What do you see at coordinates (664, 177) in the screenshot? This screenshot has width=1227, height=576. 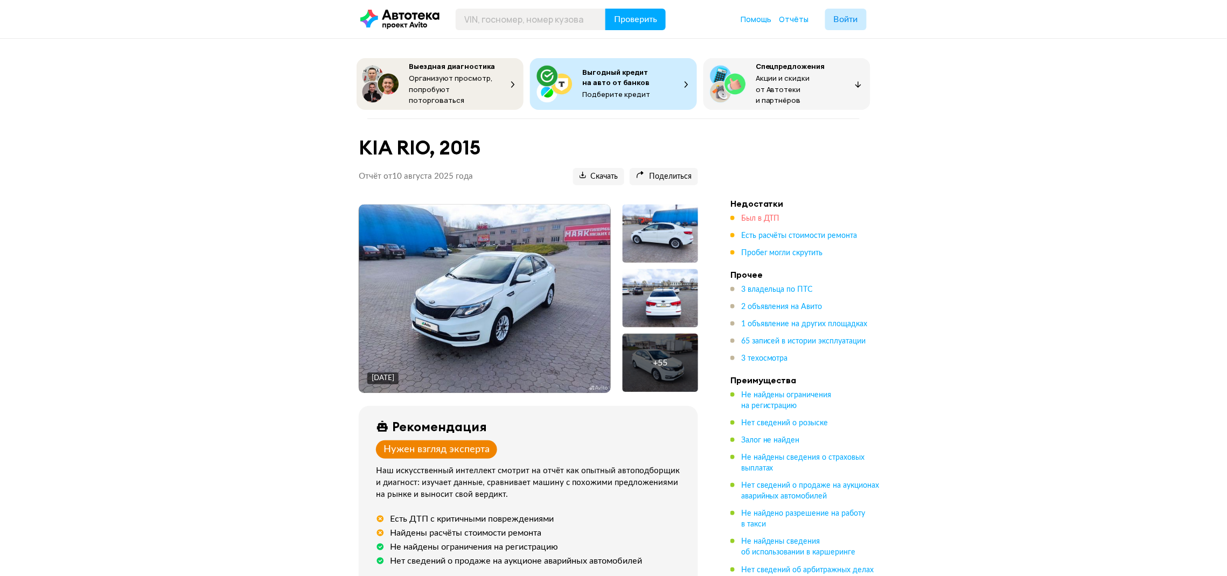 I see `span: Поделиться` at bounding box center [664, 177].